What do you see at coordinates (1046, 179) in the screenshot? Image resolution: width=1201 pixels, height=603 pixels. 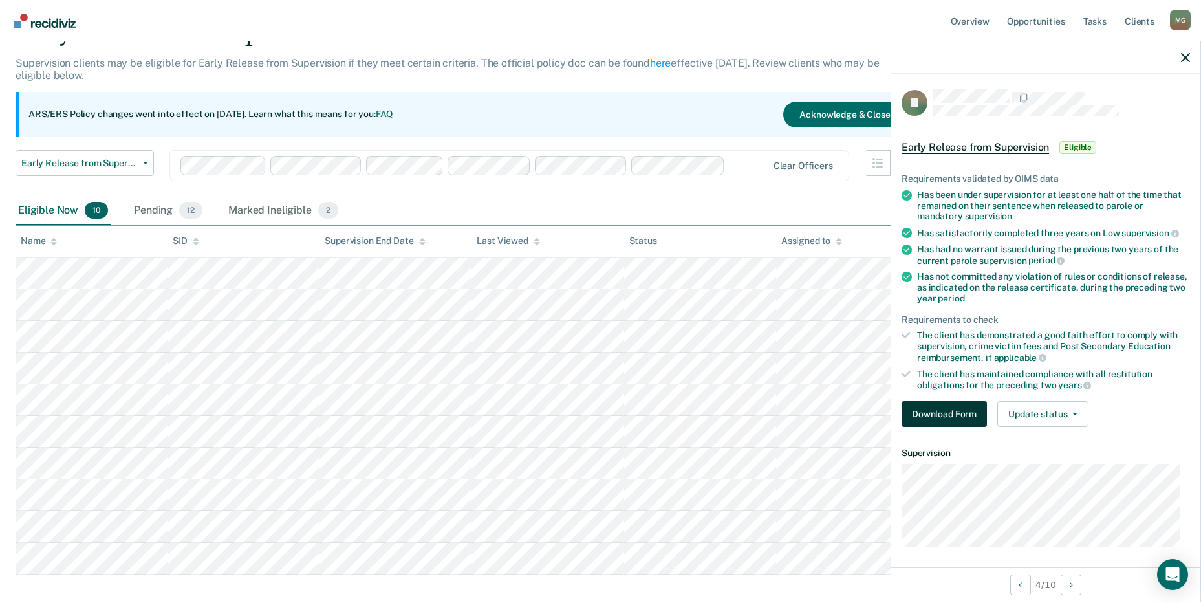 I see `div: Requirements validated by OIMS data` at bounding box center [1046, 179].